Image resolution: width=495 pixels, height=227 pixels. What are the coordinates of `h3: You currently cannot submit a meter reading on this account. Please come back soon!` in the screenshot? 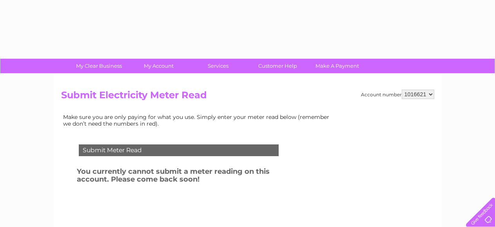 It's located at (188, 177).